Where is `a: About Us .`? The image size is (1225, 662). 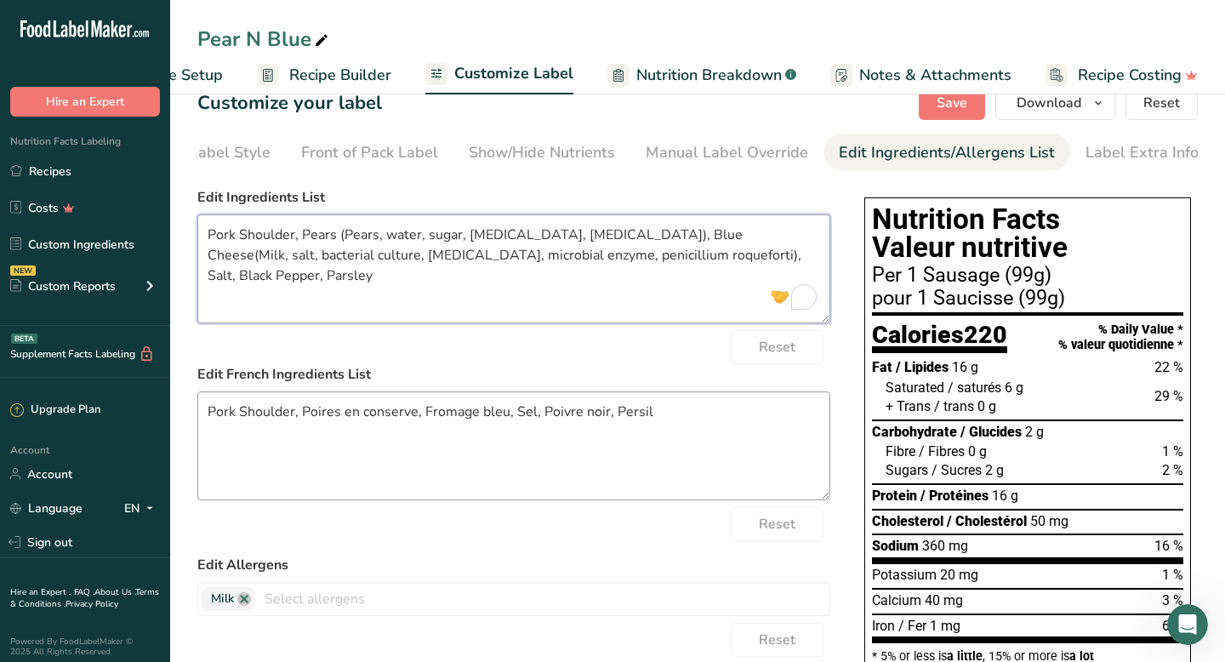
a: About Us . is located at coordinates (115, 592).